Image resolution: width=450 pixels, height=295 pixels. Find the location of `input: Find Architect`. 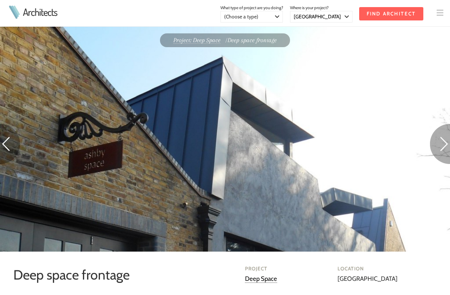

input: Find Architect is located at coordinates (392, 14).